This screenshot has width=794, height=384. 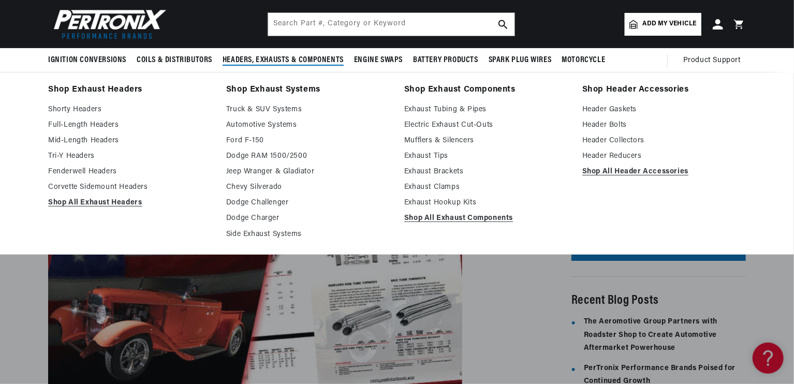 I want to click on a: Mid-Length Headers, so click(x=130, y=141).